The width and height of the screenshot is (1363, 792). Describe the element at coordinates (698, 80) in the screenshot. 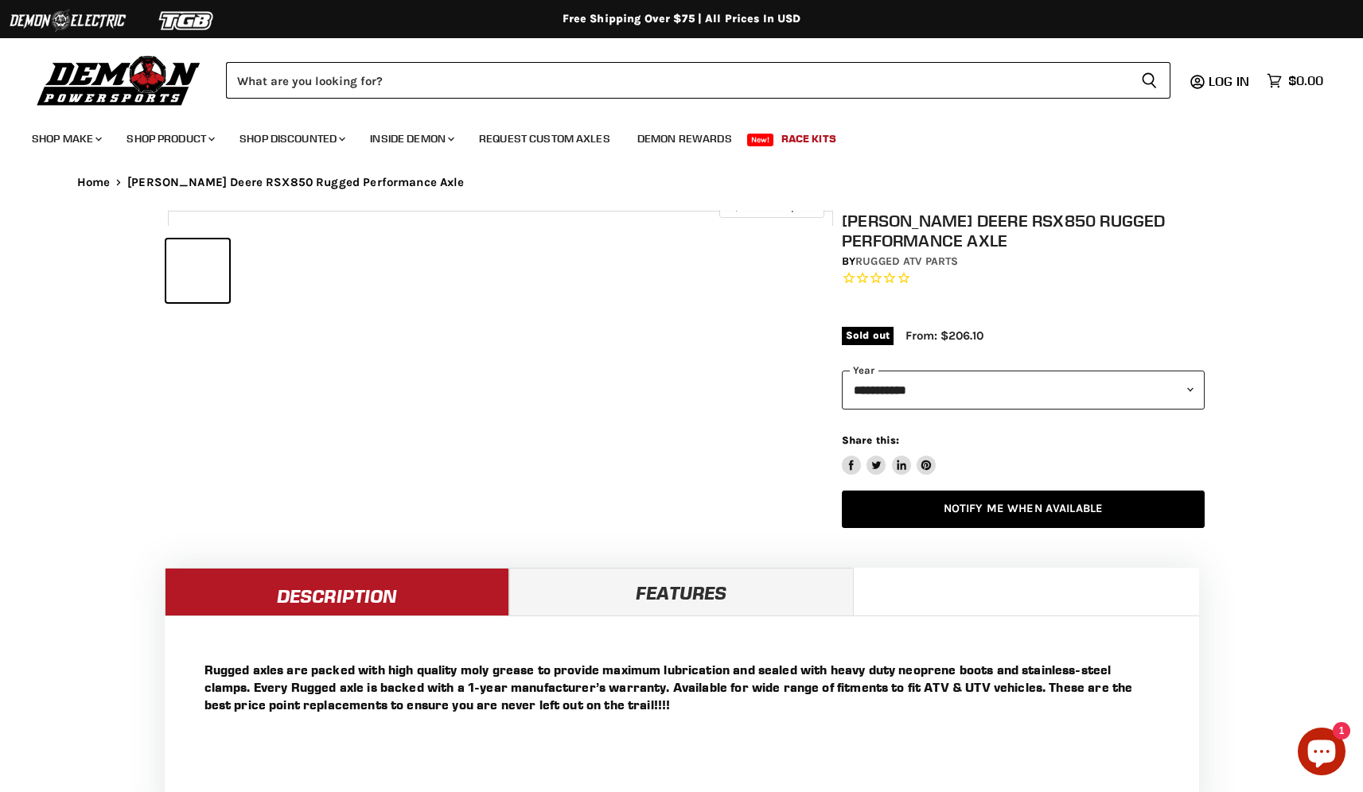

I see `form: Product` at that location.